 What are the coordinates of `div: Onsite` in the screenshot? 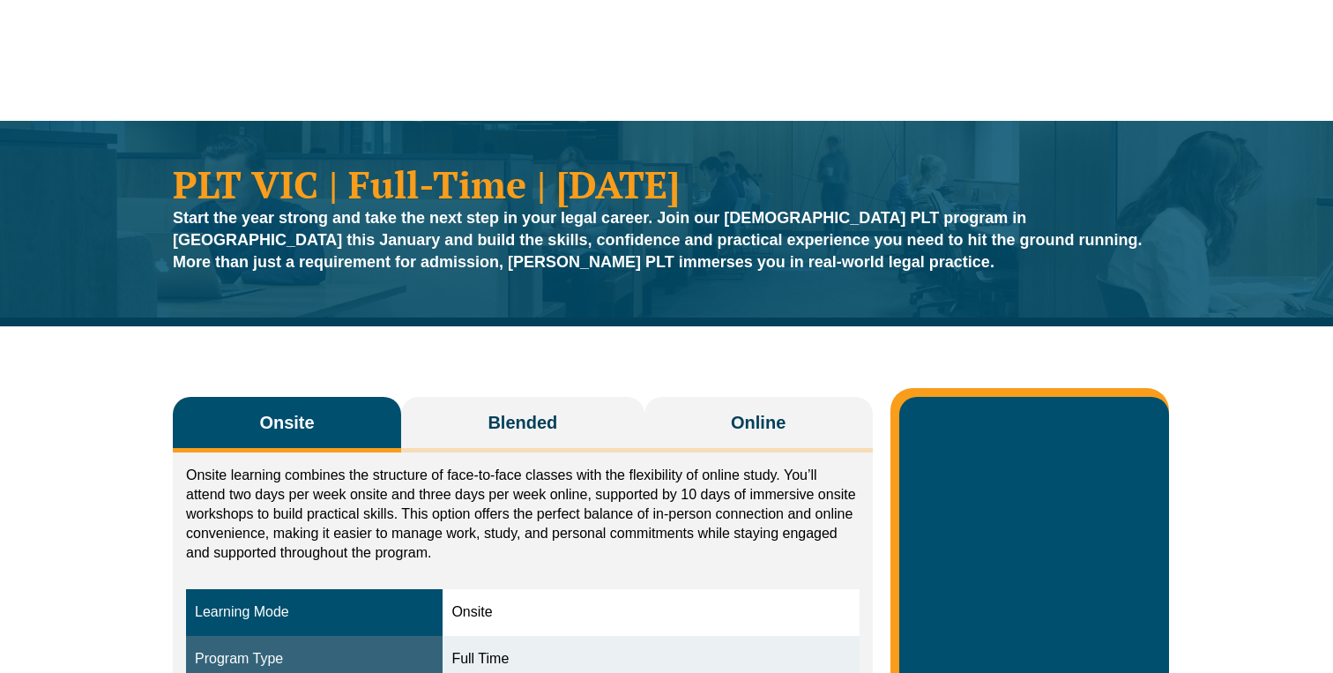 It's located at (651, 612).